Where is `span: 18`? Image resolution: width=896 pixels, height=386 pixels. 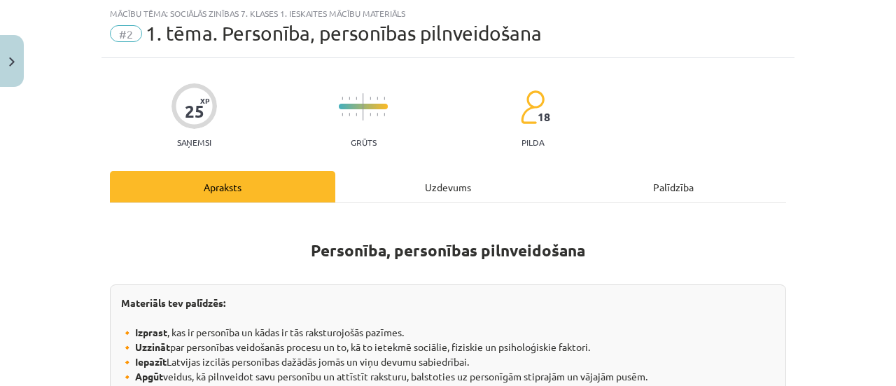 span: 18 is located at coordinates (544, 117).